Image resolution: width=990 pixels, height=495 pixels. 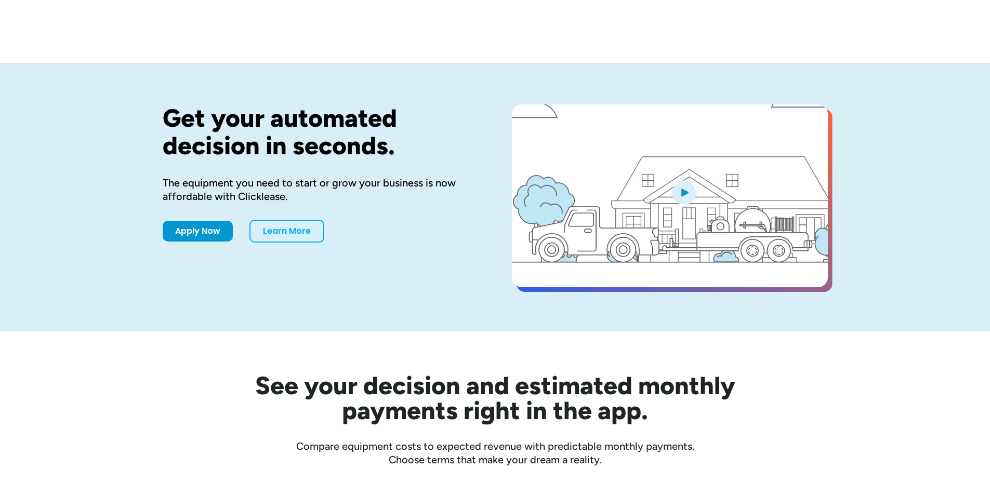 I want to click on a: Learn More, so click(x=287, y=231).